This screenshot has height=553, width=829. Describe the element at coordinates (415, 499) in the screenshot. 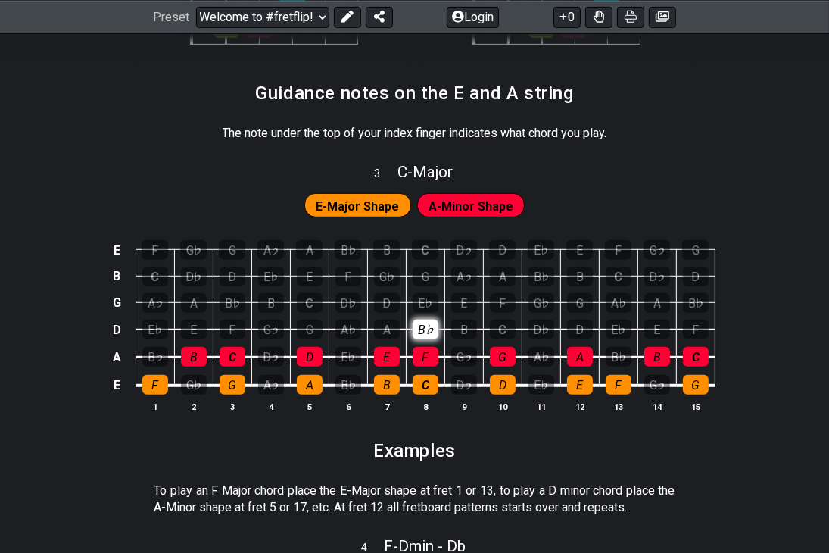

I see `p: To play an F Major chord place the E-Major shape at fret 1 or 13, to play a D minor chord place t...` at that location.